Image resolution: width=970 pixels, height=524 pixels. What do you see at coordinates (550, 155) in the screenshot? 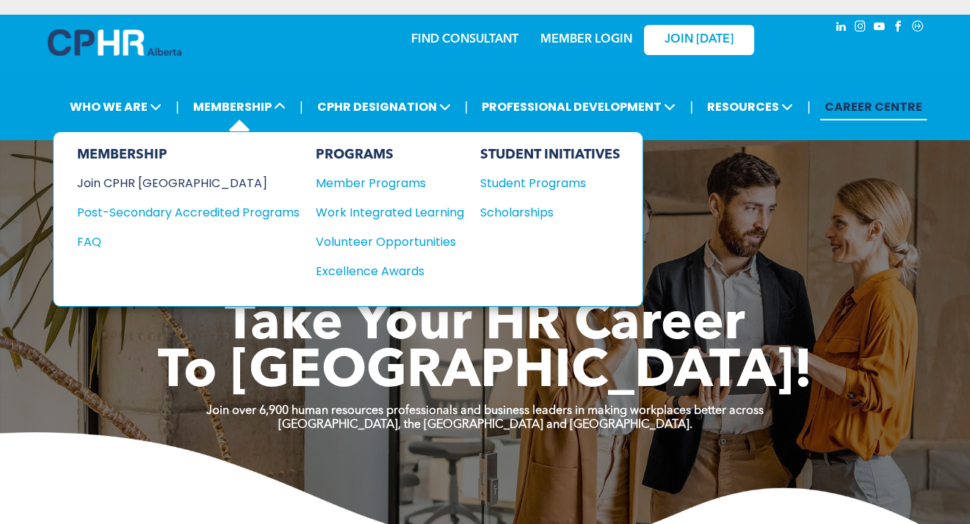
I see `div: STUDENT INITIATIVES` at bounding box center [550, 155].